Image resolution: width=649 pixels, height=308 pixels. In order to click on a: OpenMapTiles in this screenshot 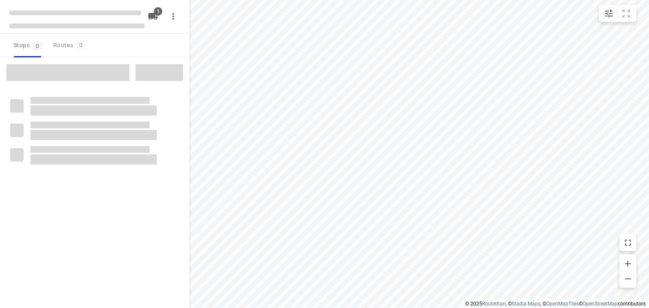, I will do `click(562, 304)`.